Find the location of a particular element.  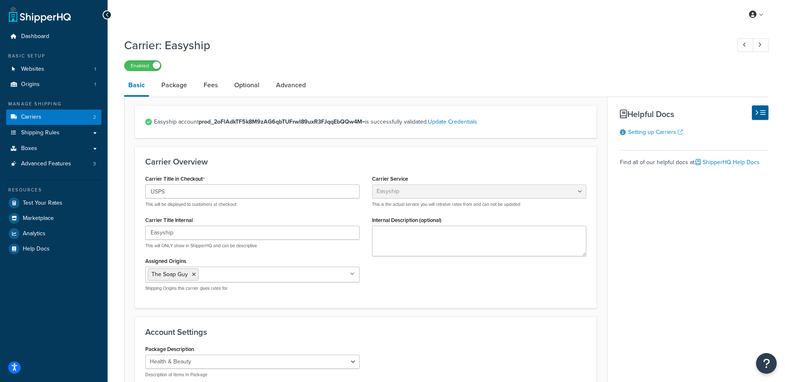

label: Enabled is located at coordinates (143, 66).